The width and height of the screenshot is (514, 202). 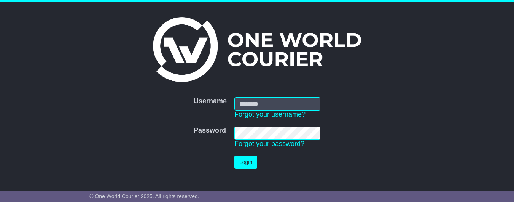 I want to click on img: One World, so click(x=257, y=49).